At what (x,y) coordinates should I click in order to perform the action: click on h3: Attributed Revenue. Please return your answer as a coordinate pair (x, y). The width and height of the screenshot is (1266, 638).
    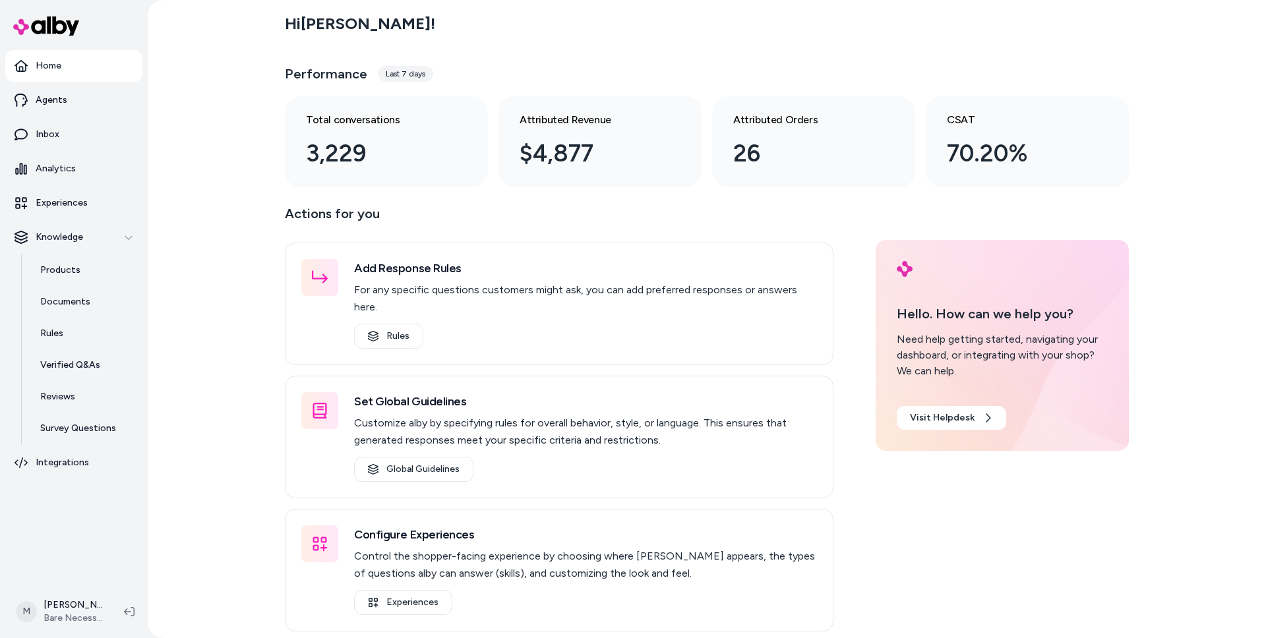
    Looking at the image, I should click on (589, 120).